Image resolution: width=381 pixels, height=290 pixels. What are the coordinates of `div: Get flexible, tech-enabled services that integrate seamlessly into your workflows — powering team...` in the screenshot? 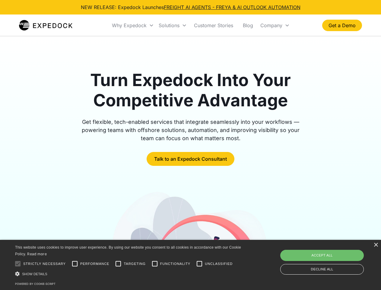 It's located at (191, 130).